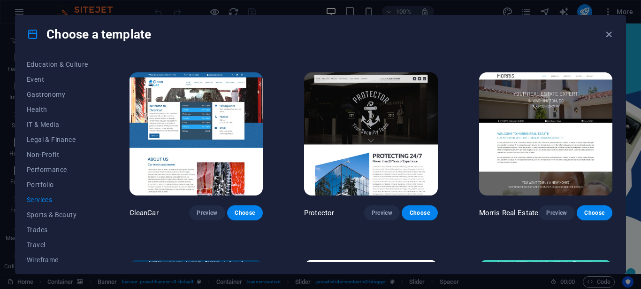 This screenshot has width=641, height=289. Describe the element at coordinates (57, 94) in the screenshot. I see `span: Gastronomy` at that location.